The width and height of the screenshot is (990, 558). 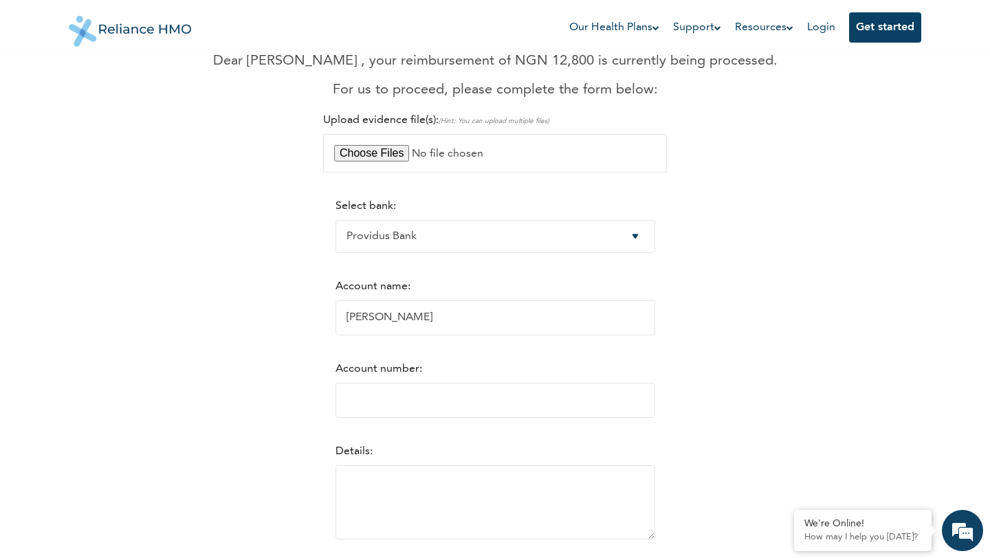 I want to click on textarea: Type your message and hit 'Enter', so click(x=134, y=442).